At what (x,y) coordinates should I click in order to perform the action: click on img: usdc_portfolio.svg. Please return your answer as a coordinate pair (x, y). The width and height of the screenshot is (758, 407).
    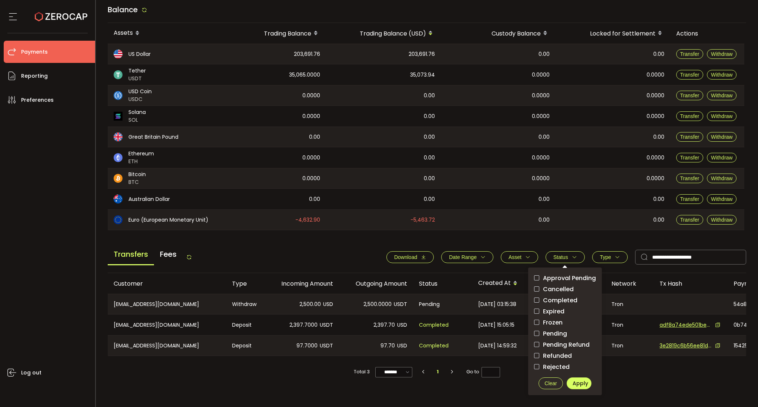
    Looking at the image, I should click on (118, 96).